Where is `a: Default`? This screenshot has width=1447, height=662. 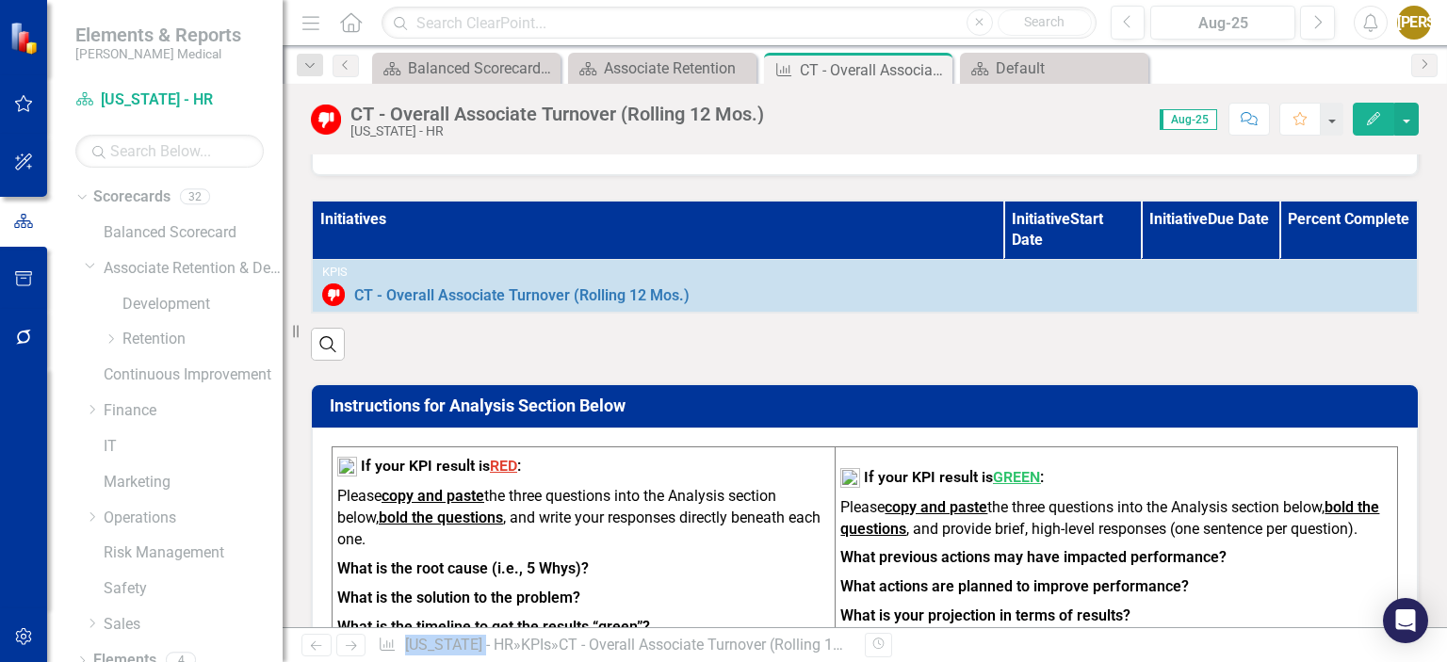
a: Default is located at coordinates (1054, 68).